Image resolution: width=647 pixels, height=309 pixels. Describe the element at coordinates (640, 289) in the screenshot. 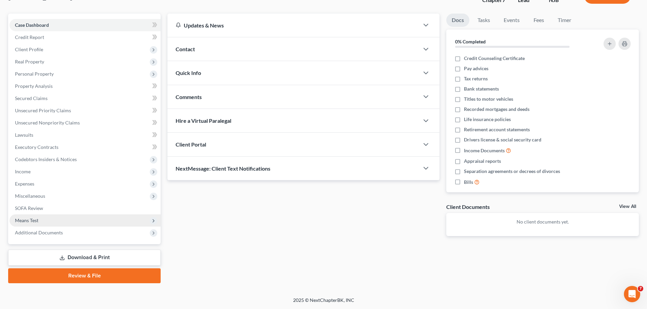

I see `span: 7` at that location.